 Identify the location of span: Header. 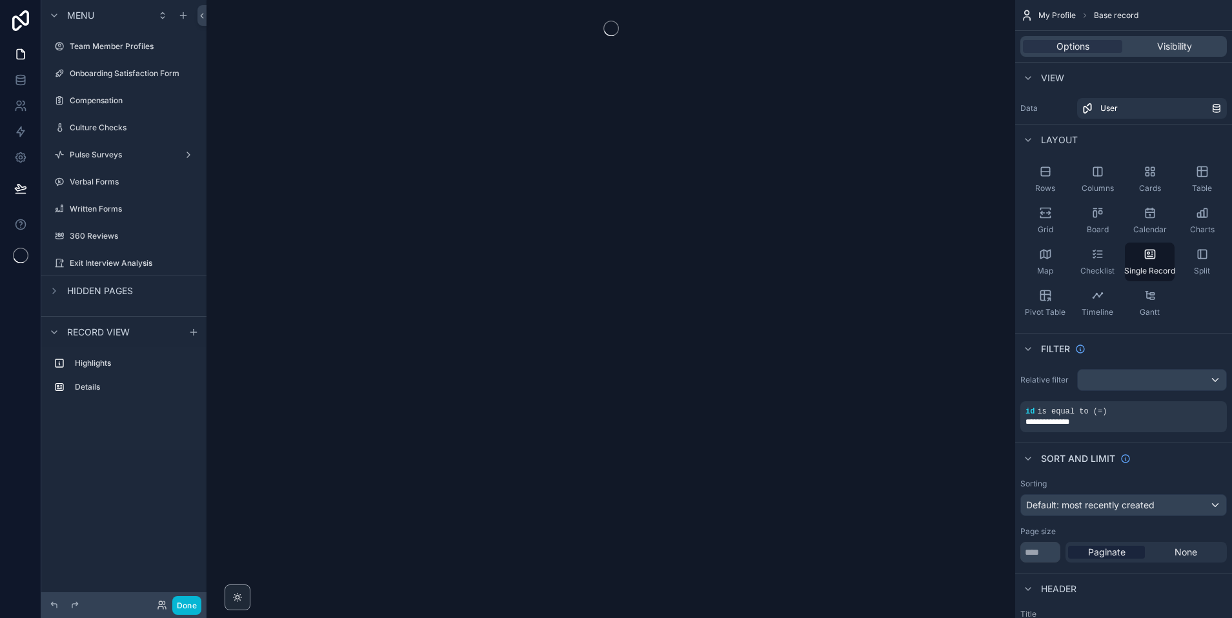
(1058, 589).